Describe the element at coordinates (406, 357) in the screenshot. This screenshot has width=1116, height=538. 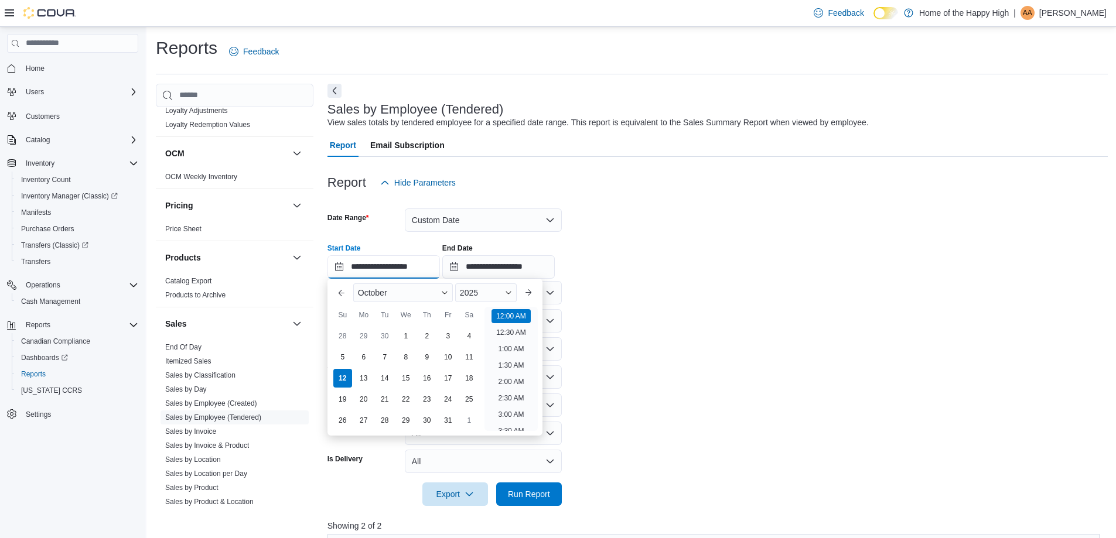
I see `div: day-8` at that location.